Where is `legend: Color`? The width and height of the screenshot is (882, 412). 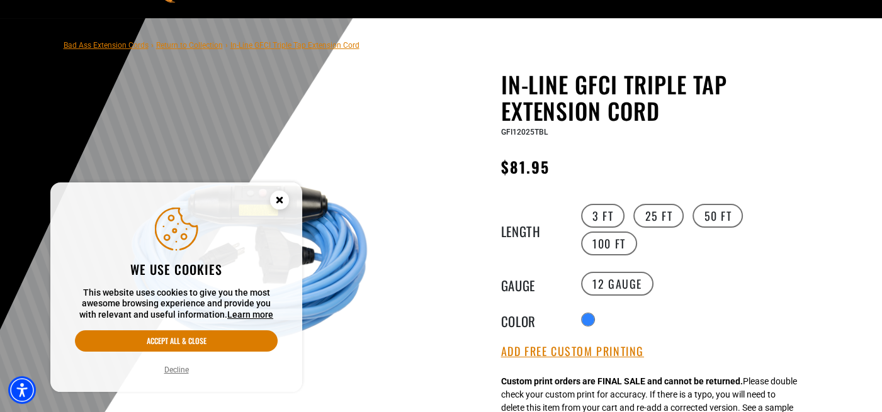 legend: Color is located at coordinates (533, 320).